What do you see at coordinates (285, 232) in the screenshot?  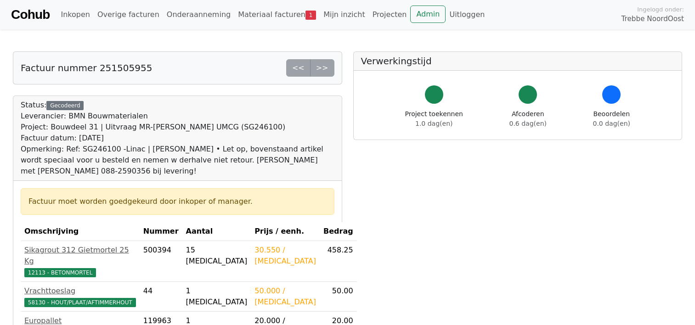 I see `th: Prijs / eenh.` at bounding box center [285, 232].